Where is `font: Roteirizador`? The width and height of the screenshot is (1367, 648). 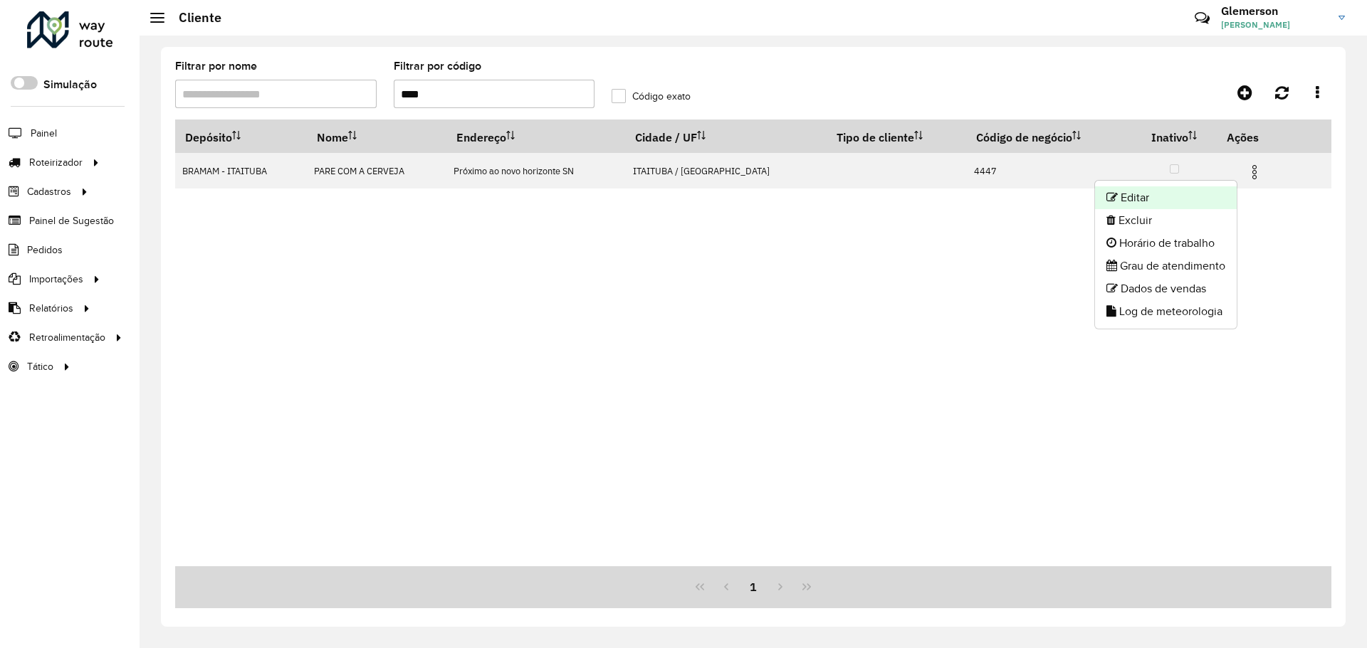
font: Roteirizador is located at coordinates (56, 162).